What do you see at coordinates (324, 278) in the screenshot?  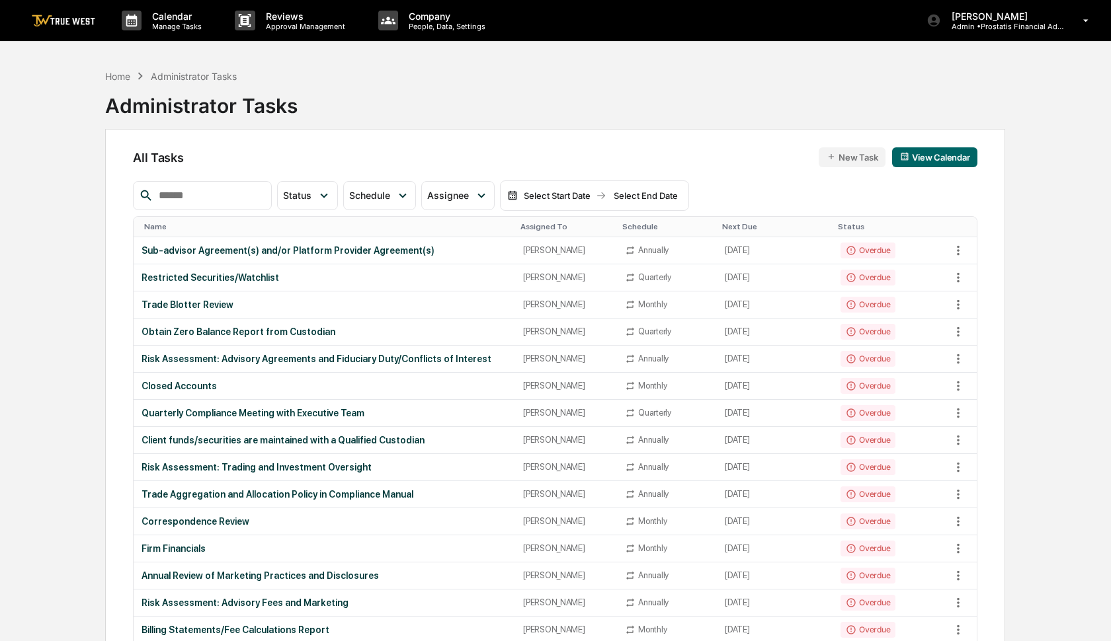 I see `div: Restricted Securities/Watchlist` at bounding box center [324, 278].